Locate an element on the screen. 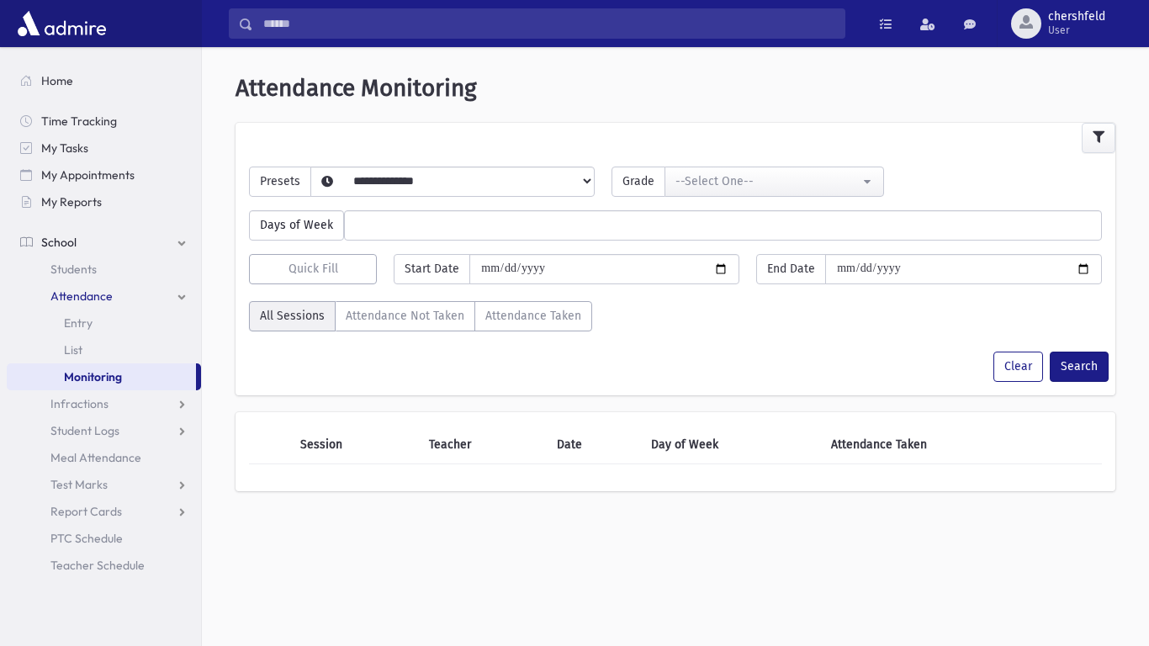 The height and width of the screenshot is (646, 1149). span: PTC Schedule is located at coordinates (87, 538).